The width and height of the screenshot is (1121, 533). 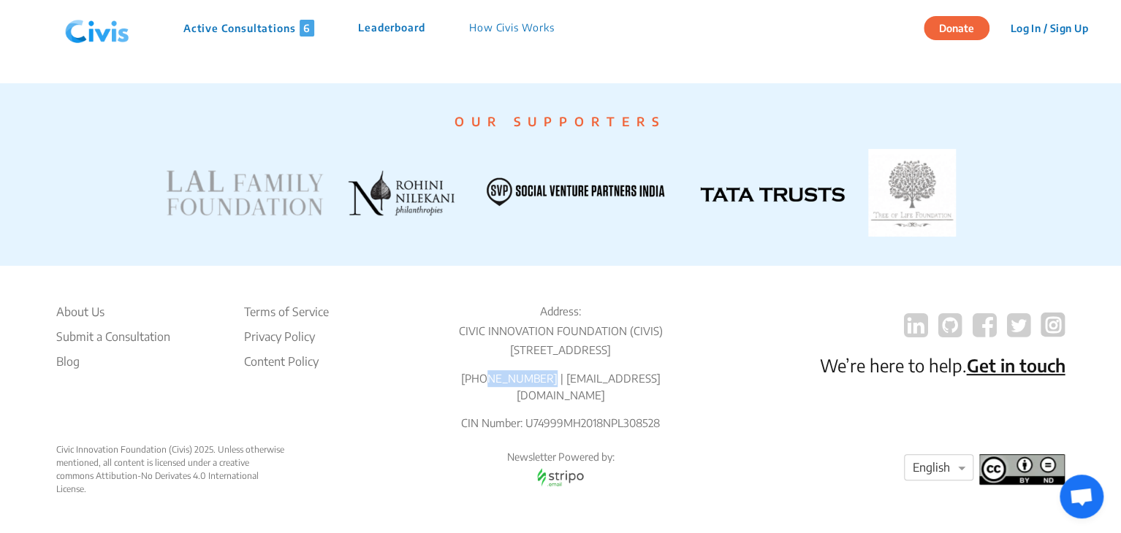 What do you see at coordinates (560, 331) in the screenshot?
I see `p: CIVIC INNOVATION FOUNDATION (CIVIS)` at bounding box center [560, 331].